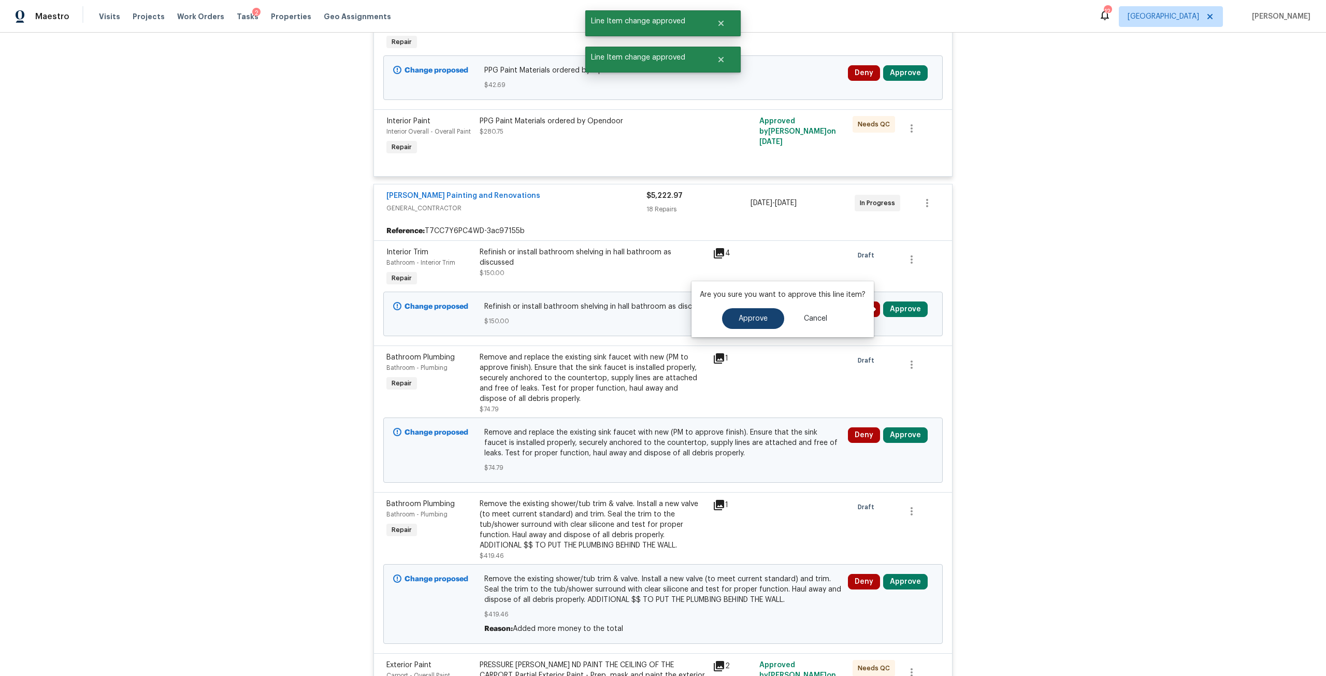 The width and height of the screenshot is (1326, 676). What do you see at coordinates (1107, 11) in the screenshot?
I see `div: 12` at bounding box center [1107, 11].